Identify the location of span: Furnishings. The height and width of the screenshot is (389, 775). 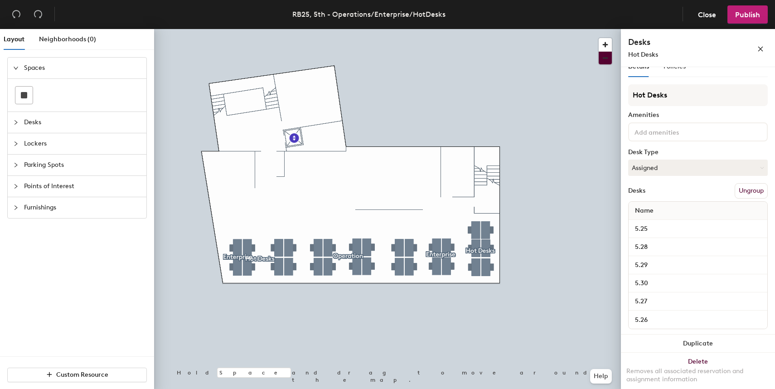
(82, 207).